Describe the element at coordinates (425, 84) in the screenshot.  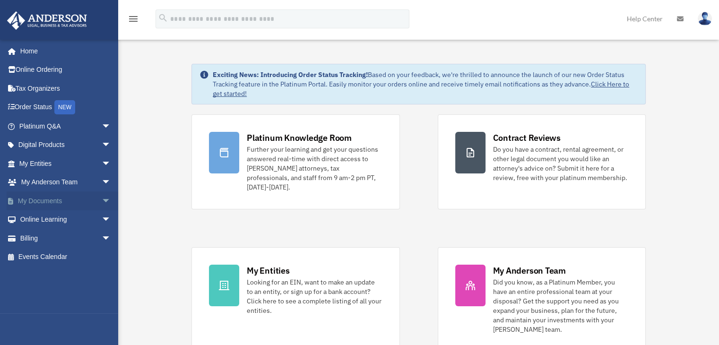
I see `div: Based on your feedback, we're thrilled to announce the launch of our new Order Status Tracking fe...` at that location.